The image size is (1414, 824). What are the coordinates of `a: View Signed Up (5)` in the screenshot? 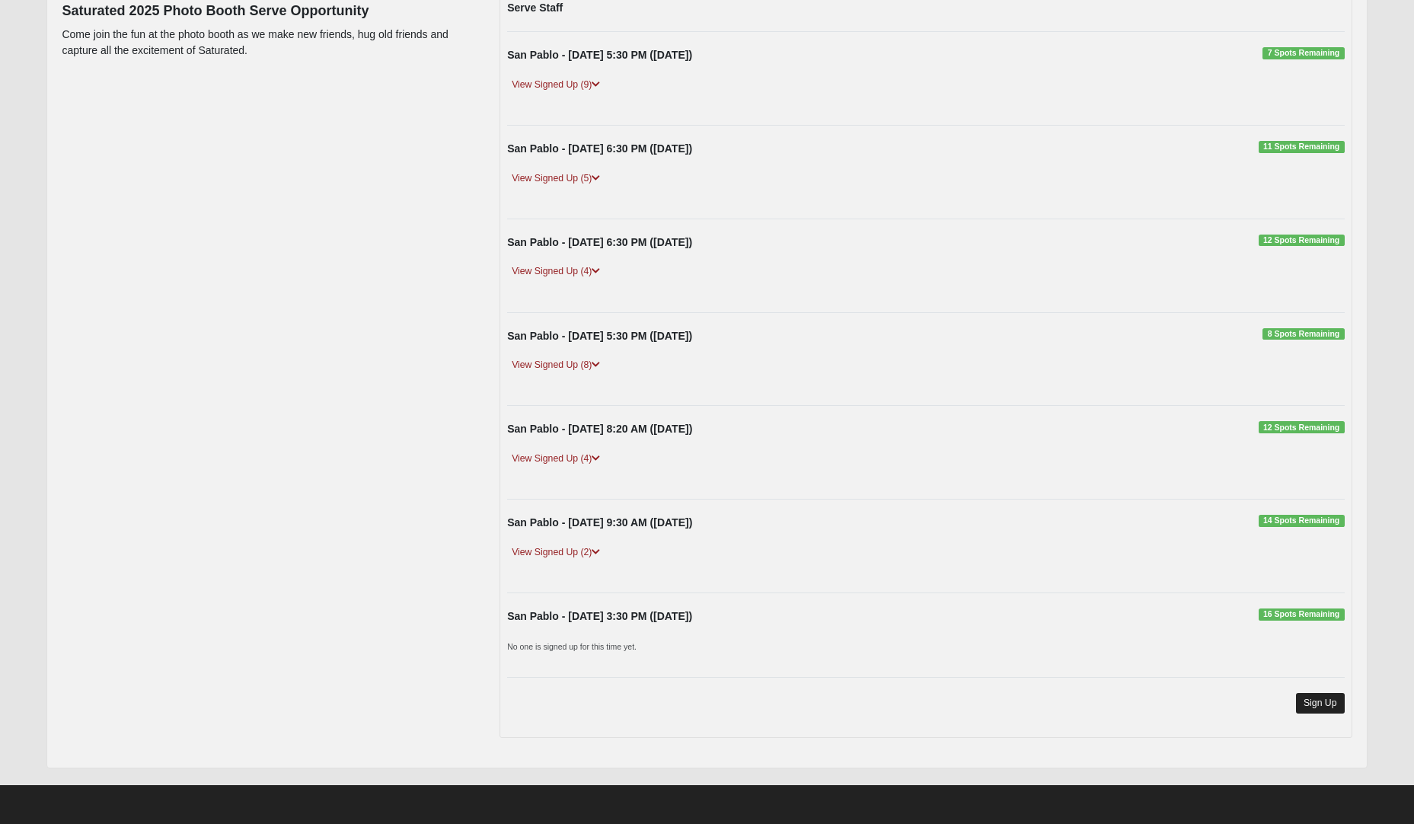 It's located at (556, 178).